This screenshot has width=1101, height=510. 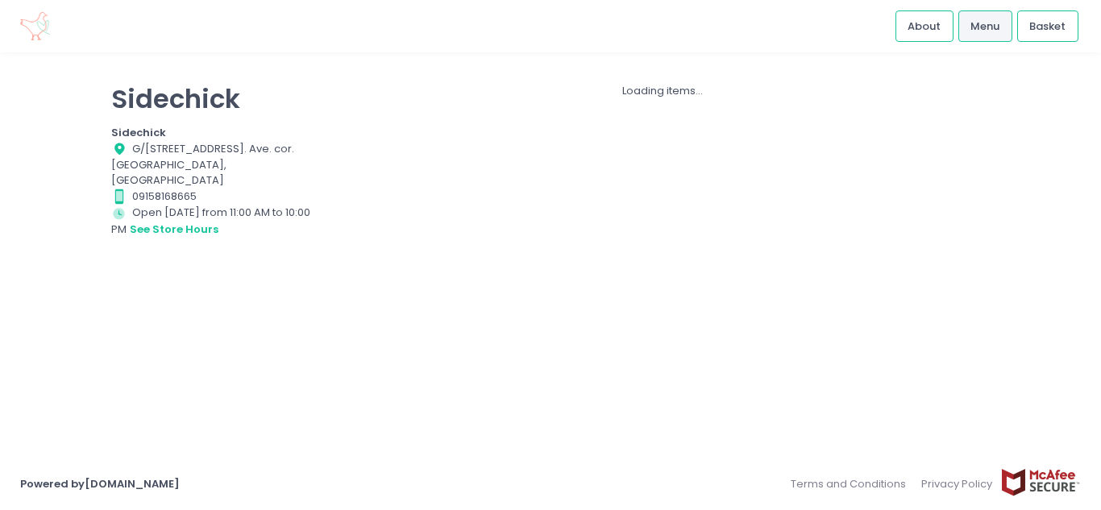 What do you see at coordinates (924, 26) in the screenshot?
I see `a: About` at bounding box center [924, 26].